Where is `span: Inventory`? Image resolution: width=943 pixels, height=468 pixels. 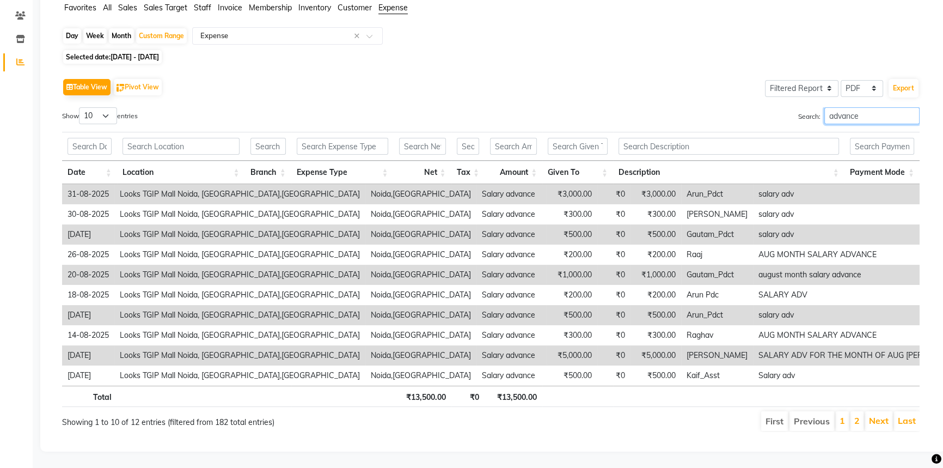 span: Inventory is located at coordinates (315, 8).